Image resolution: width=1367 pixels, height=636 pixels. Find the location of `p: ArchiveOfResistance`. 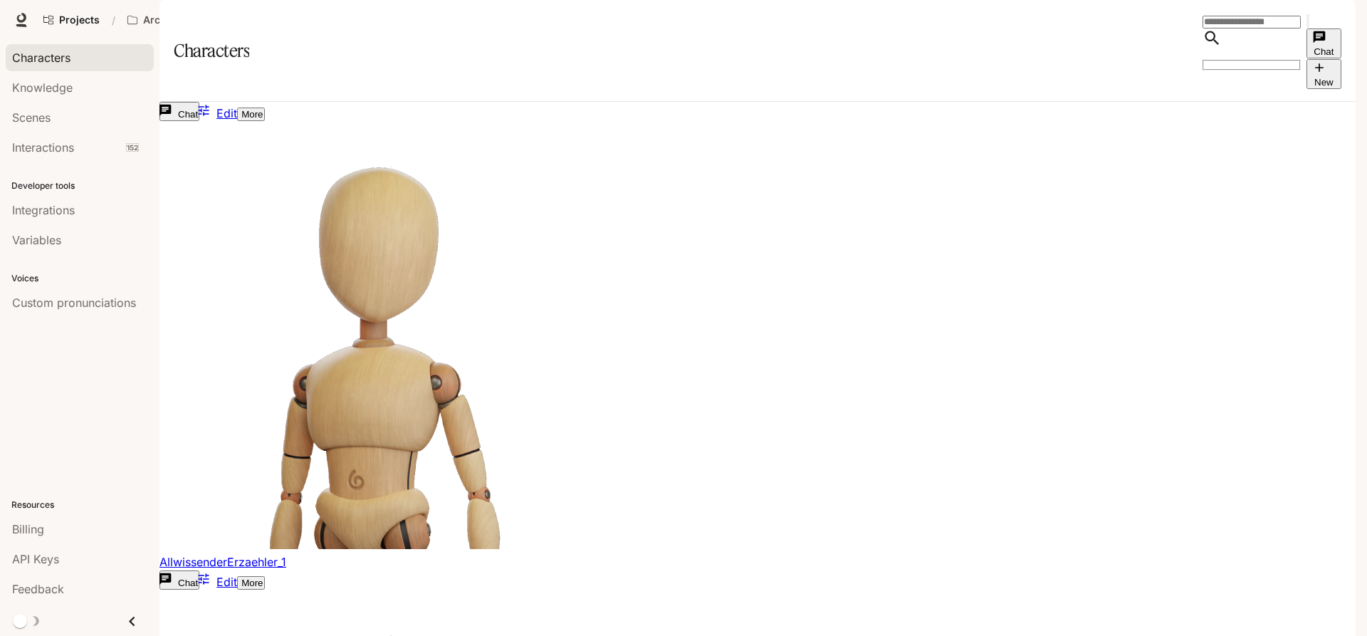

p: ArchiveOfResistance is located at coordinates (183, 20).